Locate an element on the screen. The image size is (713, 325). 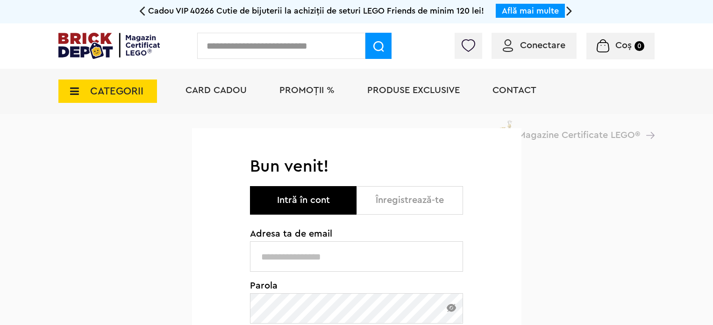
small: 0 is located at coordinates (639, 46).